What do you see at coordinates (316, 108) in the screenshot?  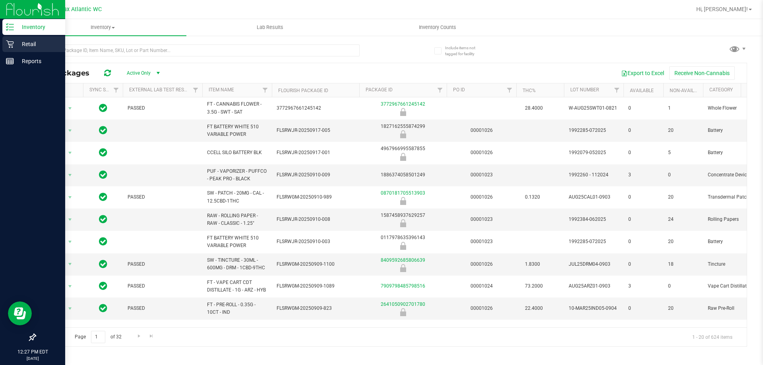 I see `span: 3772967661245142` at bounding box center [316, 108].